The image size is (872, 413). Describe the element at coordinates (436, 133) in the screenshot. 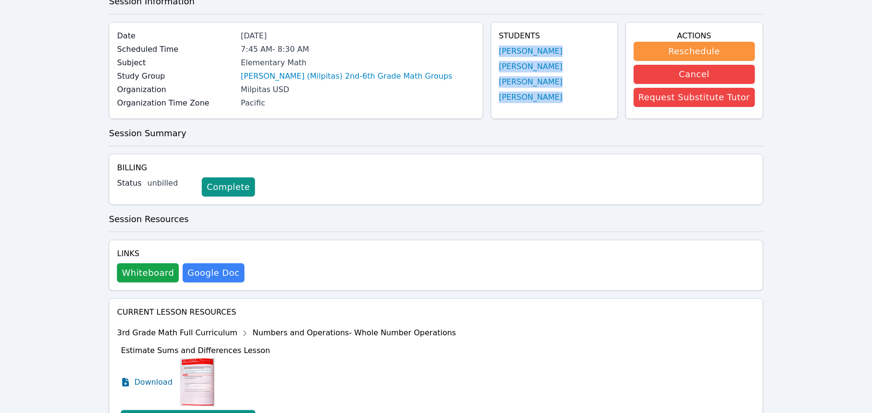

I see `h3: Session Summary` at that location.